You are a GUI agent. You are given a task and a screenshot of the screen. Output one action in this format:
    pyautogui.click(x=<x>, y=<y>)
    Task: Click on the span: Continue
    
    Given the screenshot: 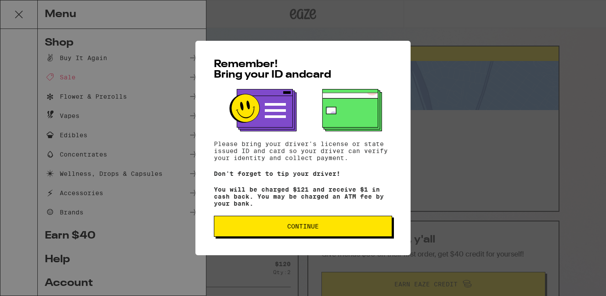 What is the action you would take?
    pyautogui.click(x=303, y=227)
    